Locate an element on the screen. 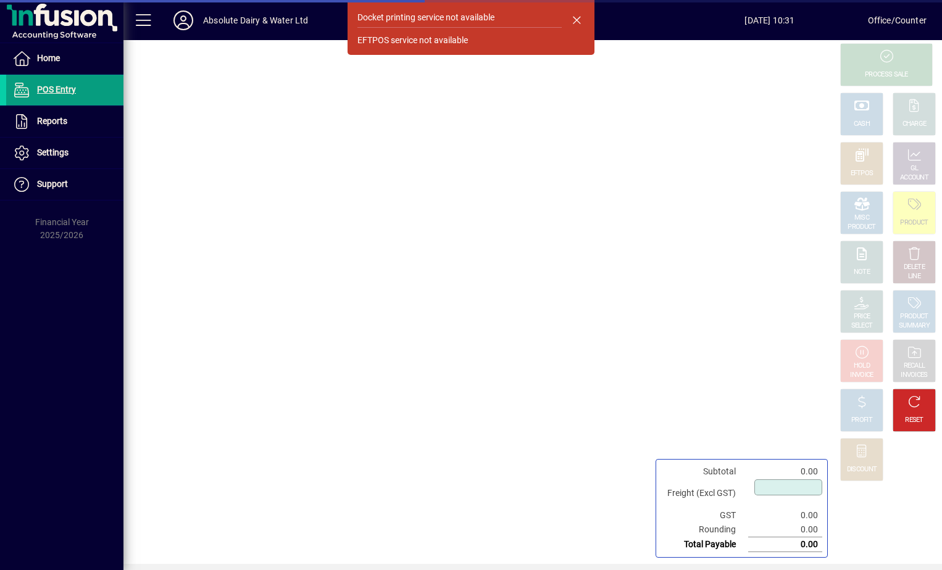 This screenshot has height=570, width=942. div: PRICE is located at coordinates (861, 317).